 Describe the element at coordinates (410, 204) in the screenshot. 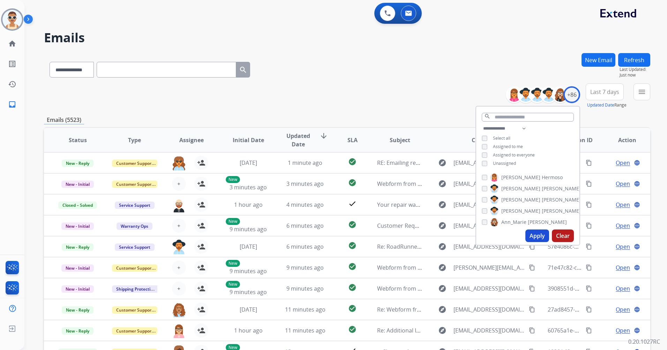

I see `span: Your repair was received` at that location.